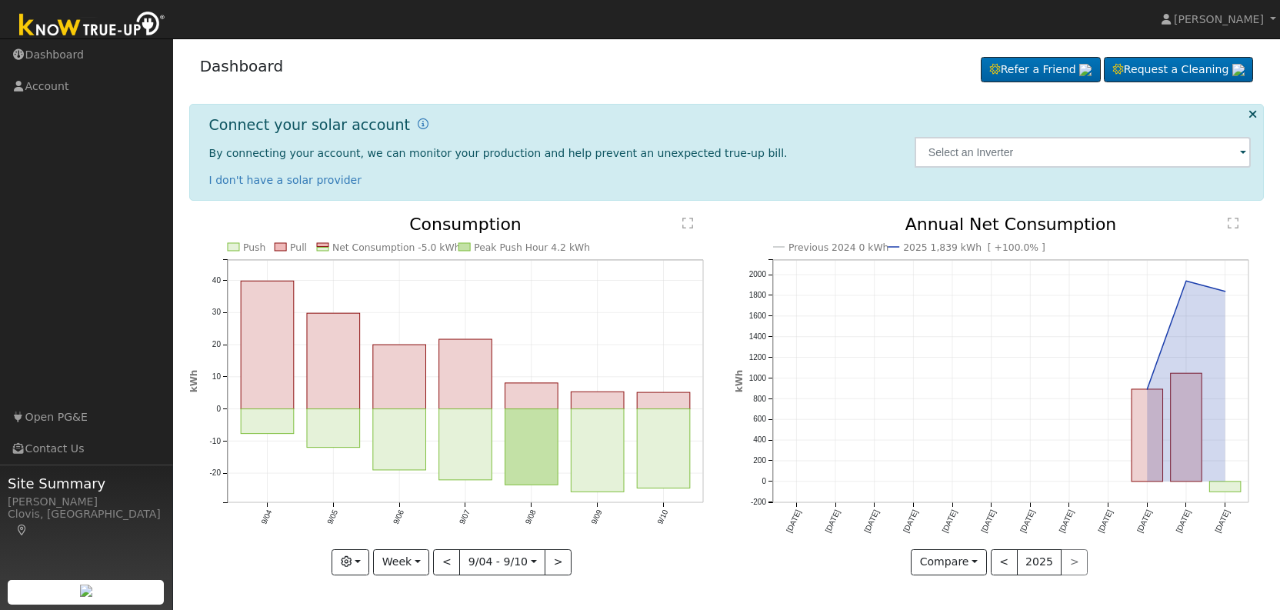 The height and width of the screenshot is (610, 1280). Describe the element at coordinates (498, 153) in the screenshot. I see `span: By connecting your account, we can monitor your production and help prevent an unexpected true-up...` at that location.